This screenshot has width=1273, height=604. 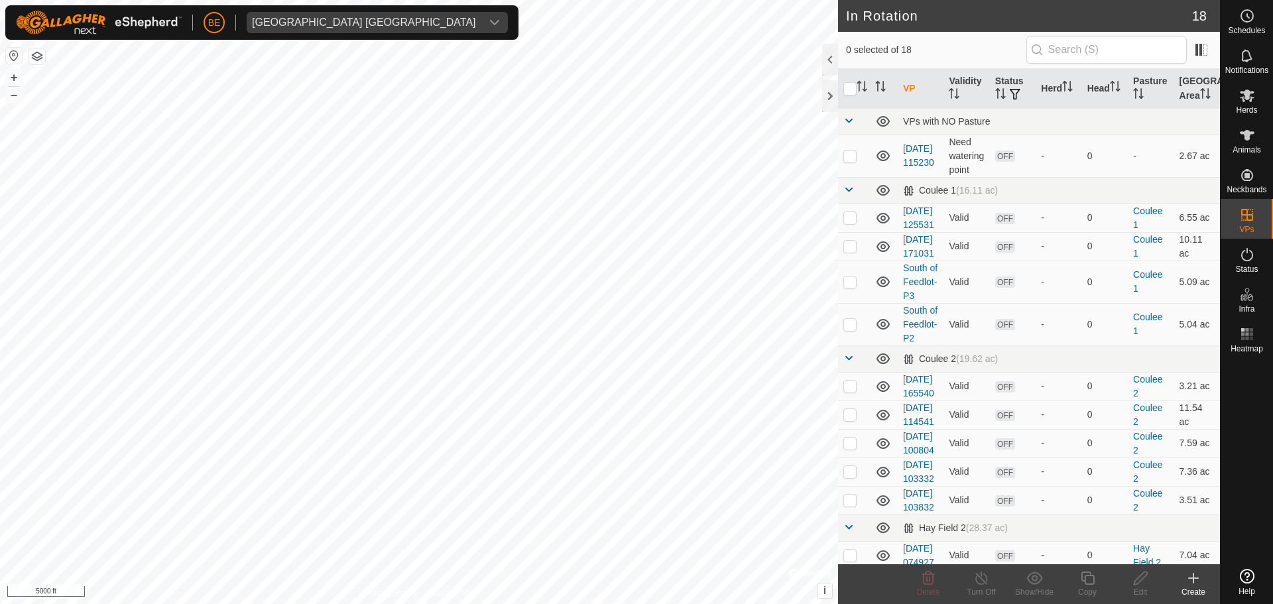 I want to click on a: Privacy Policy, so click(x=391, y=593).